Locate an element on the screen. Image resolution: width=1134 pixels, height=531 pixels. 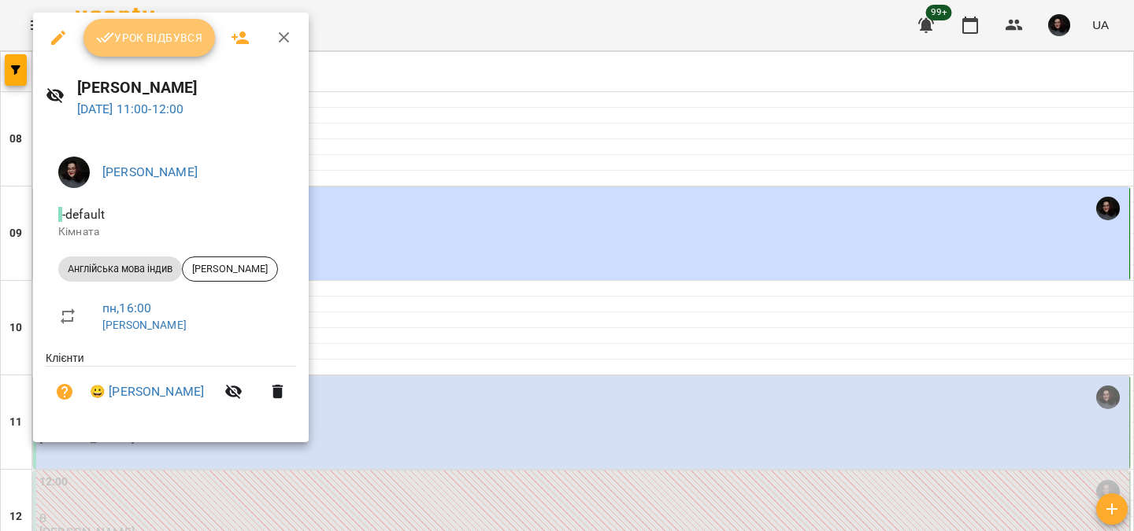
button: Урок відбувся is located at coordinates (150, 38).